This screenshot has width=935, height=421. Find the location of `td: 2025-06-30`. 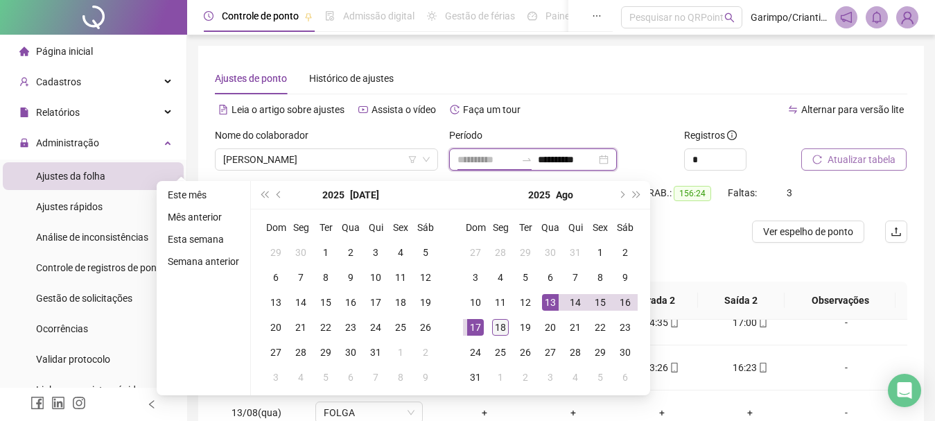

td: 2025-06-30 is located at coordinates (301, 252).